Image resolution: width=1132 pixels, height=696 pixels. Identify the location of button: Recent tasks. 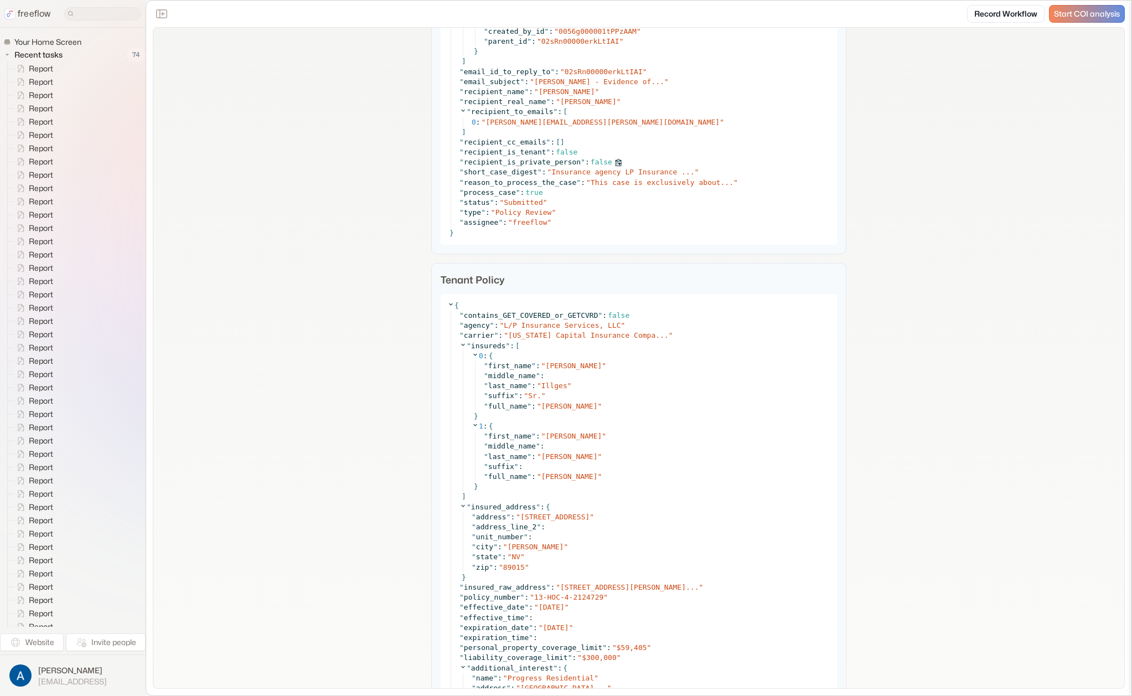
(35, 55).